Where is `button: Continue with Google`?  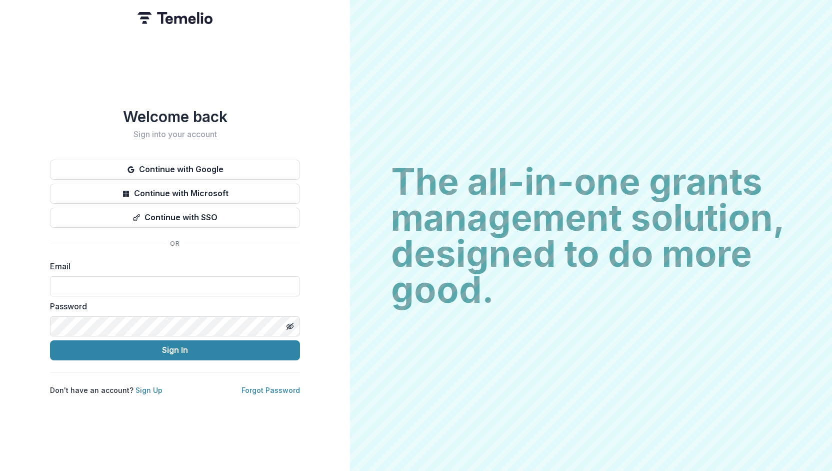
button: Continue with Google is located at coordinates (175, 170).